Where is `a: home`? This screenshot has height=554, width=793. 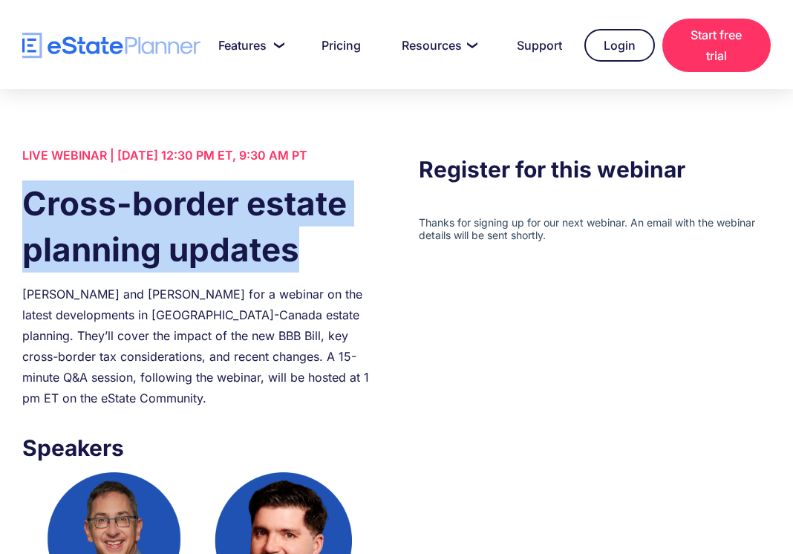
a: home is located at coordinates (111, 45).